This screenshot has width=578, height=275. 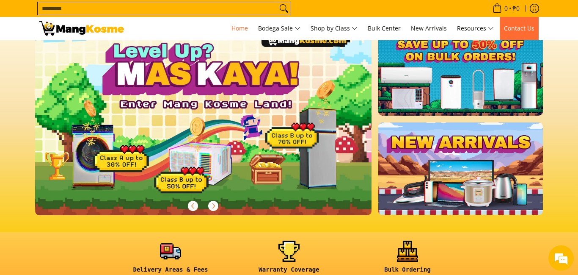 What do you see at coordinates (476, 28) in the screenshot?
I see `a: Resources` at bounding box center [476, 28].